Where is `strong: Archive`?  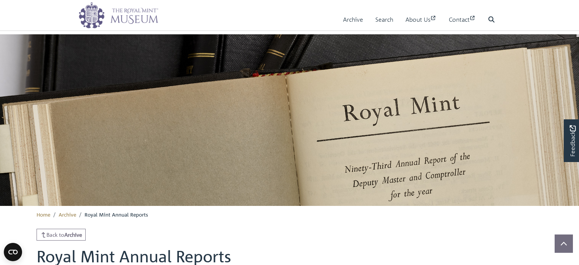 strong: Archive is located at coordinates (73, 234).